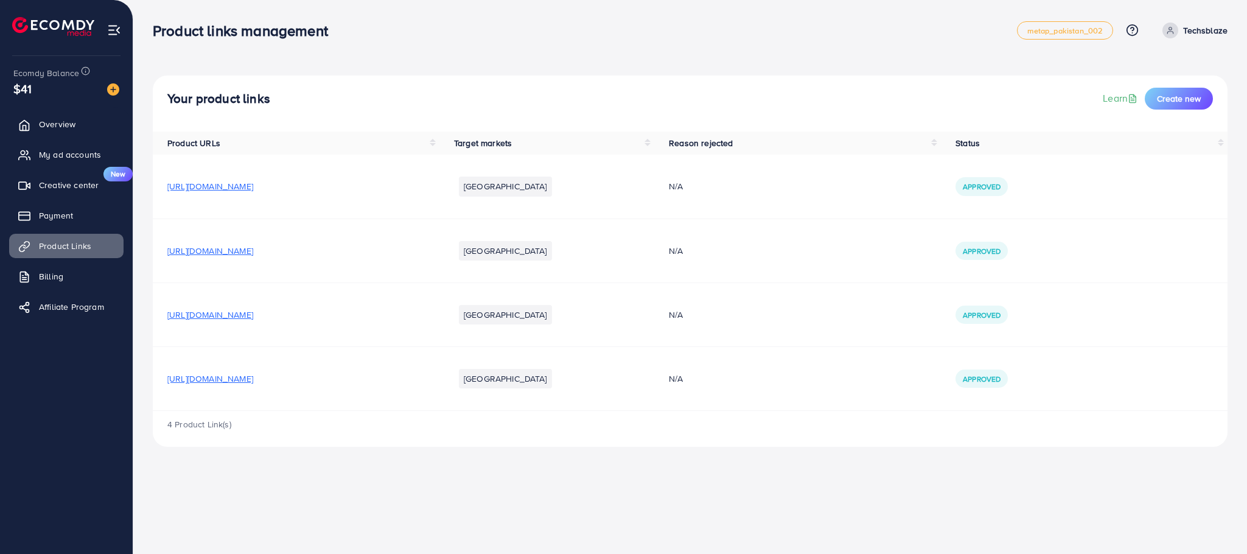 The image size is (1247, 554). I want to click on img: logo, so click(53, 26).